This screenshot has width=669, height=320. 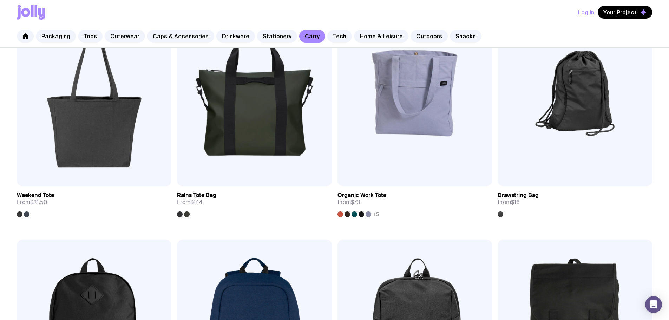 What do you see at coordinates (56, 36) in the screenshot?
I see `a: Packaging` at bounding box center [56, 36].